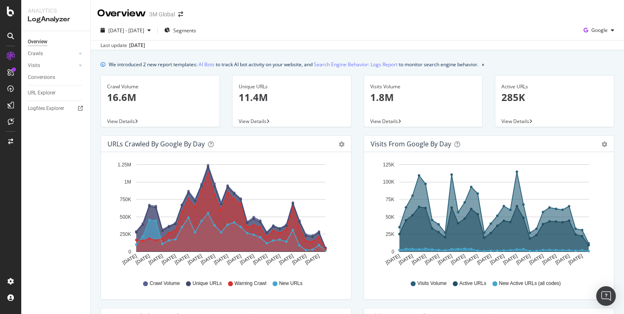  What do you see at coordinates (554, 87) in the screenshot?
I see `div: Active URLs` at bounding box center [554, 87].